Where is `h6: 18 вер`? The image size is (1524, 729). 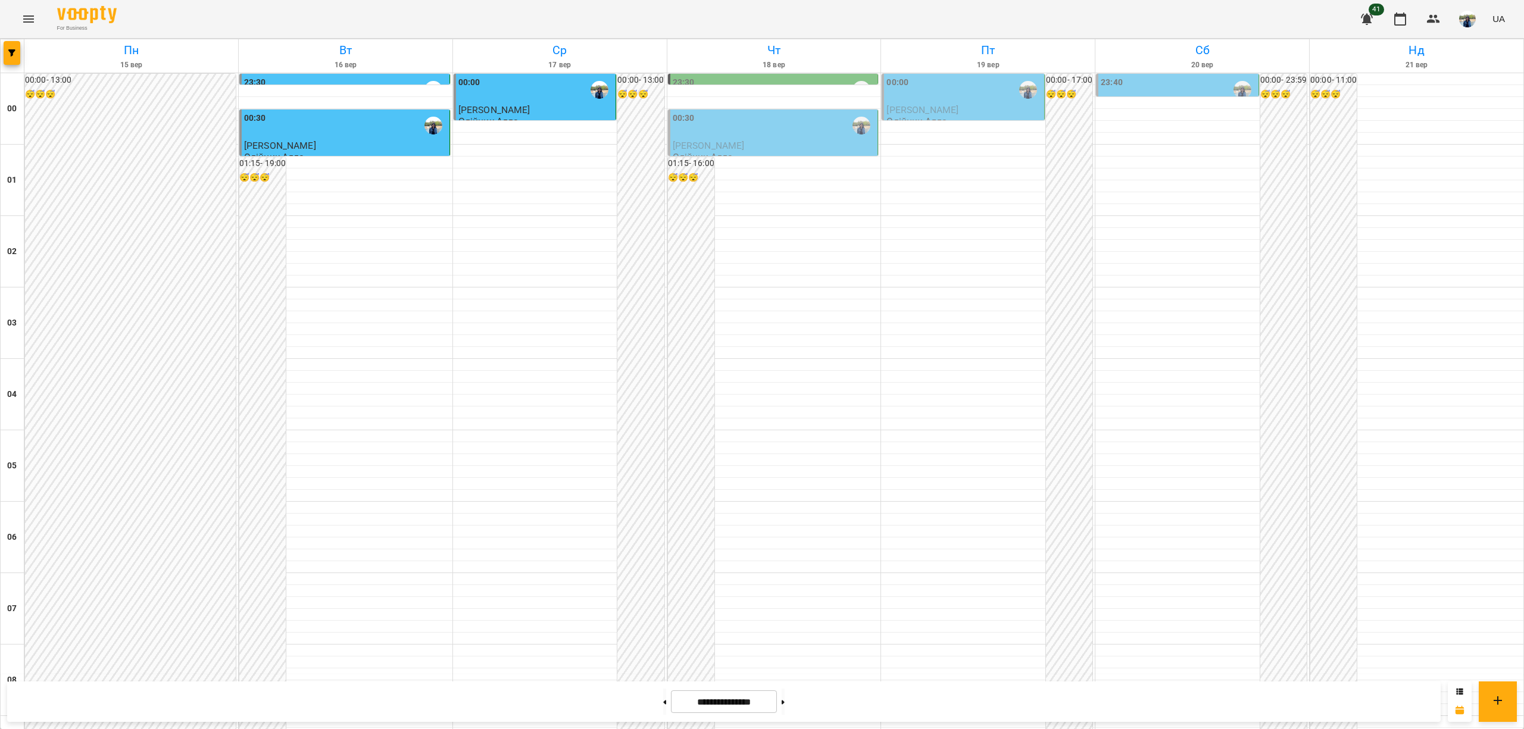
h6: 18 вер is located at coordinates (774, 65).